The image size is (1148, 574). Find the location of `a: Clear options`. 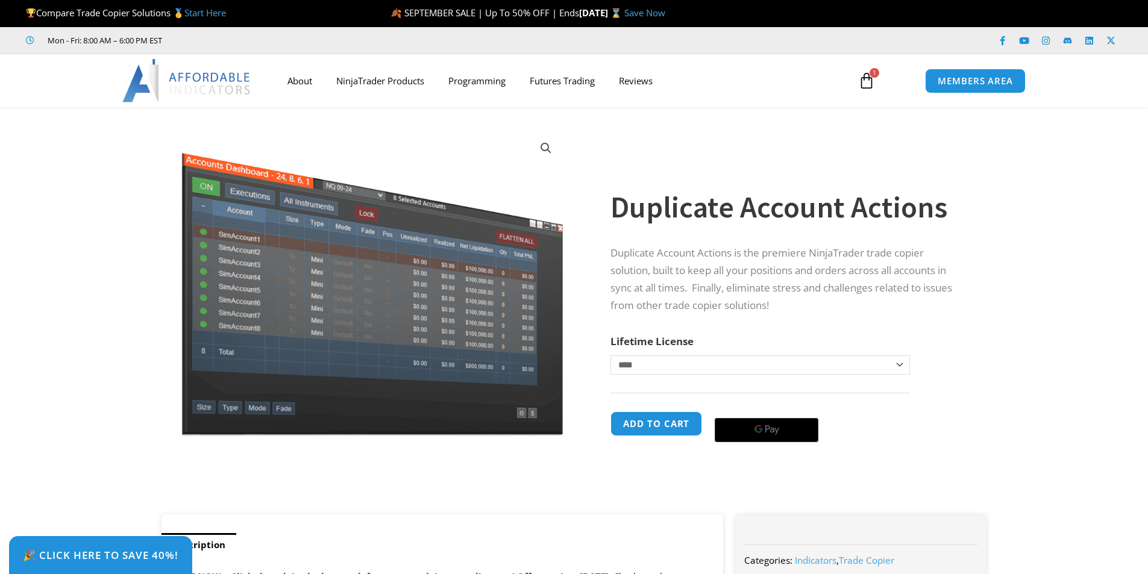

a: Clear options is located at coordinates (619, 385).